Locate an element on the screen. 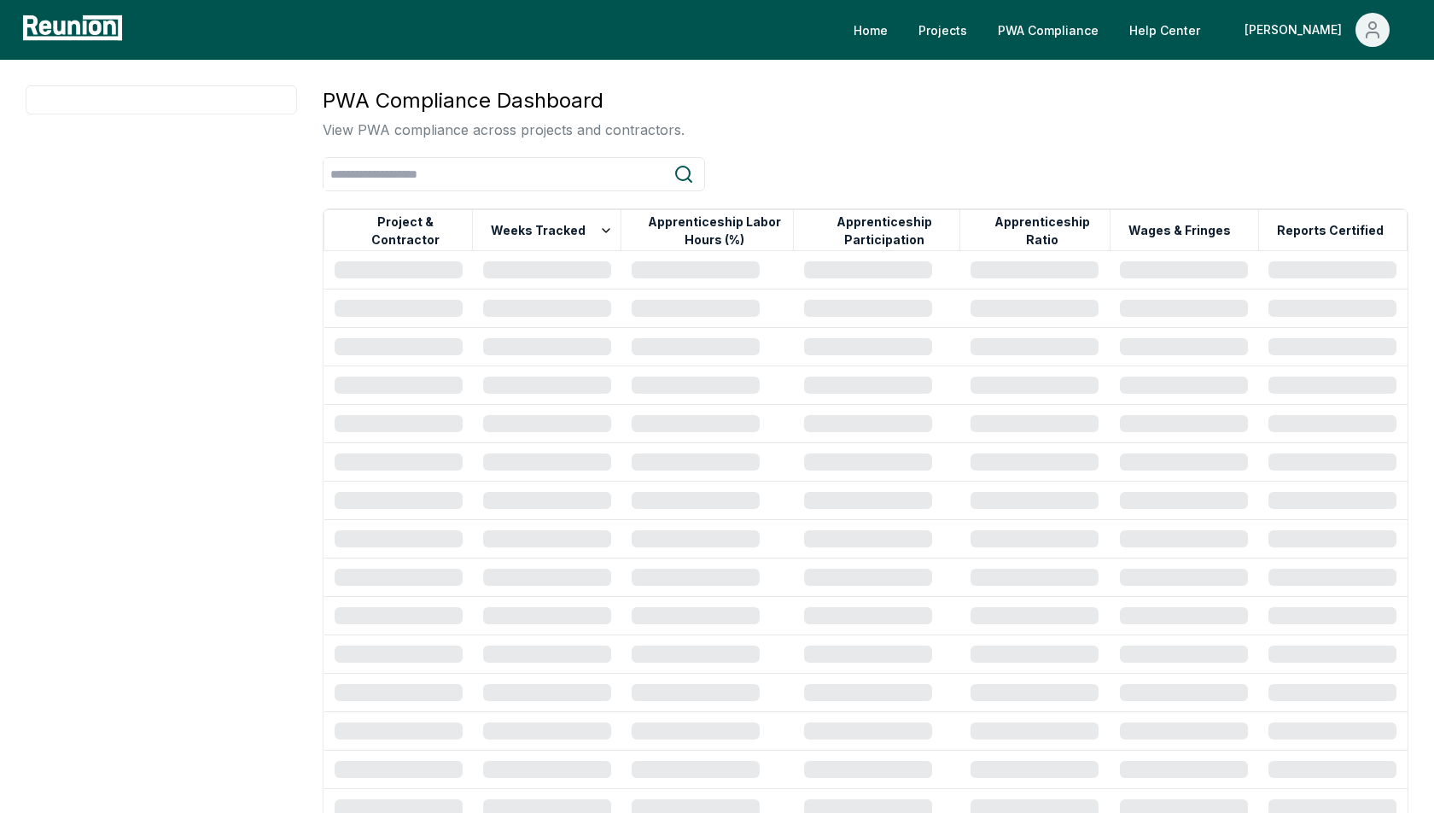  button: Reports Certified is located at coordinates (1330, 230).